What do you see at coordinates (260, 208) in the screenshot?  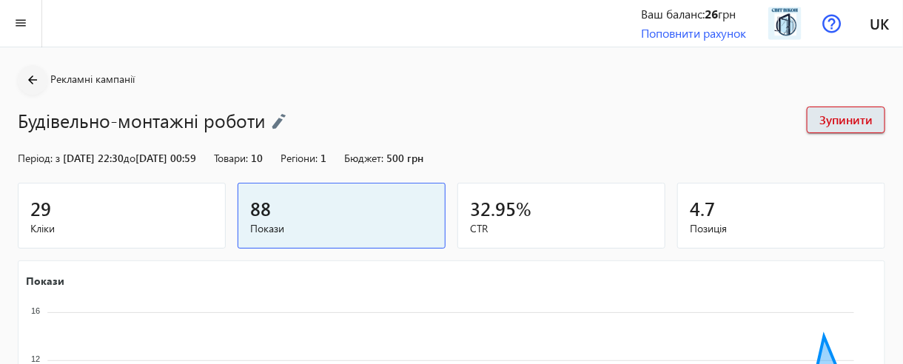 I see `span: 88` at bounding box center [260, 208].